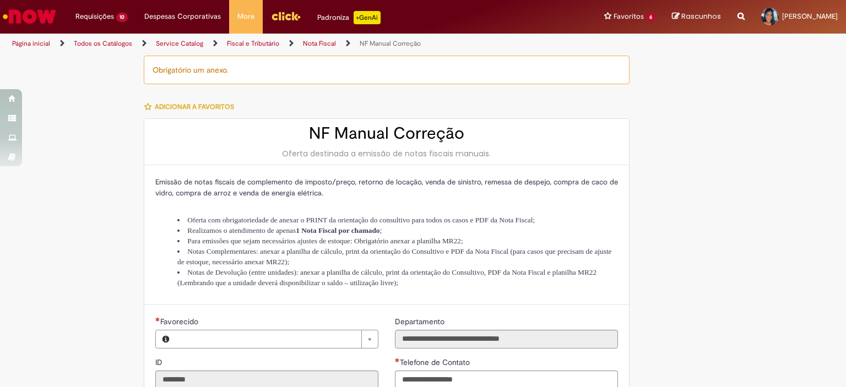  Describe the element at coordinates (338, 230) in the screenshot. I see `strong: 1 Nota Fiscal por chamado` at that location.